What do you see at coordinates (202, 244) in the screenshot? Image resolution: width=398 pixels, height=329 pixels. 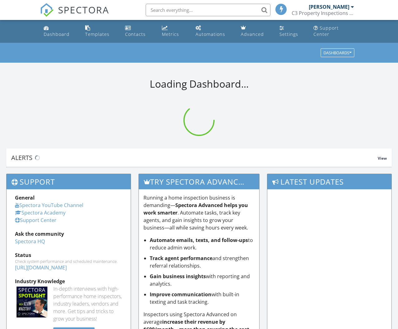 I see `li: to reduce admin work.` at bounding box center [202, 244].